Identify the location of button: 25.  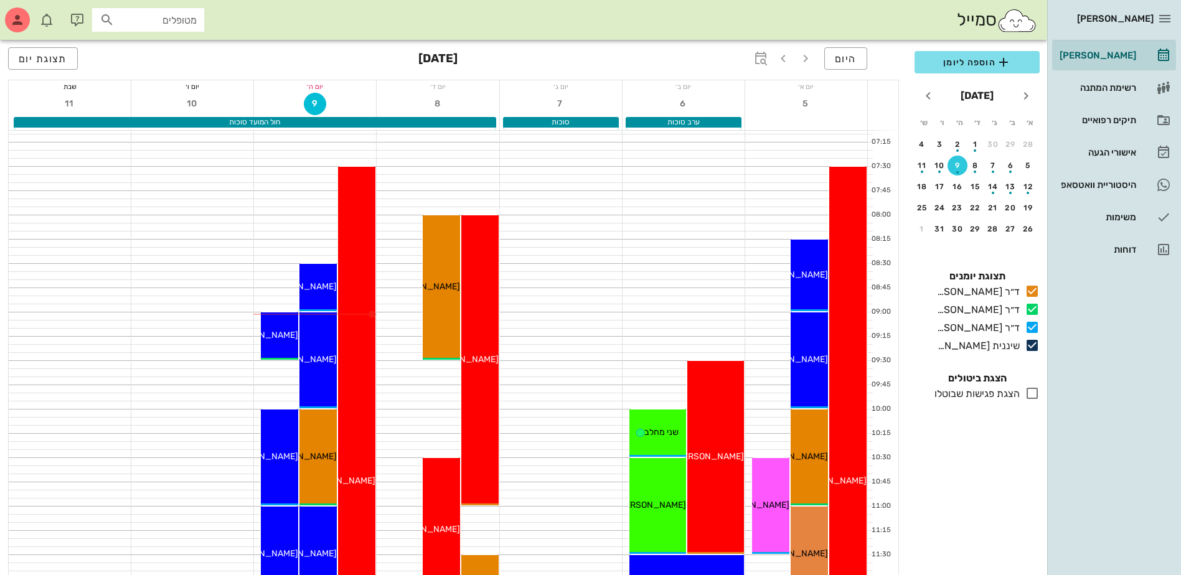
(922, 208).